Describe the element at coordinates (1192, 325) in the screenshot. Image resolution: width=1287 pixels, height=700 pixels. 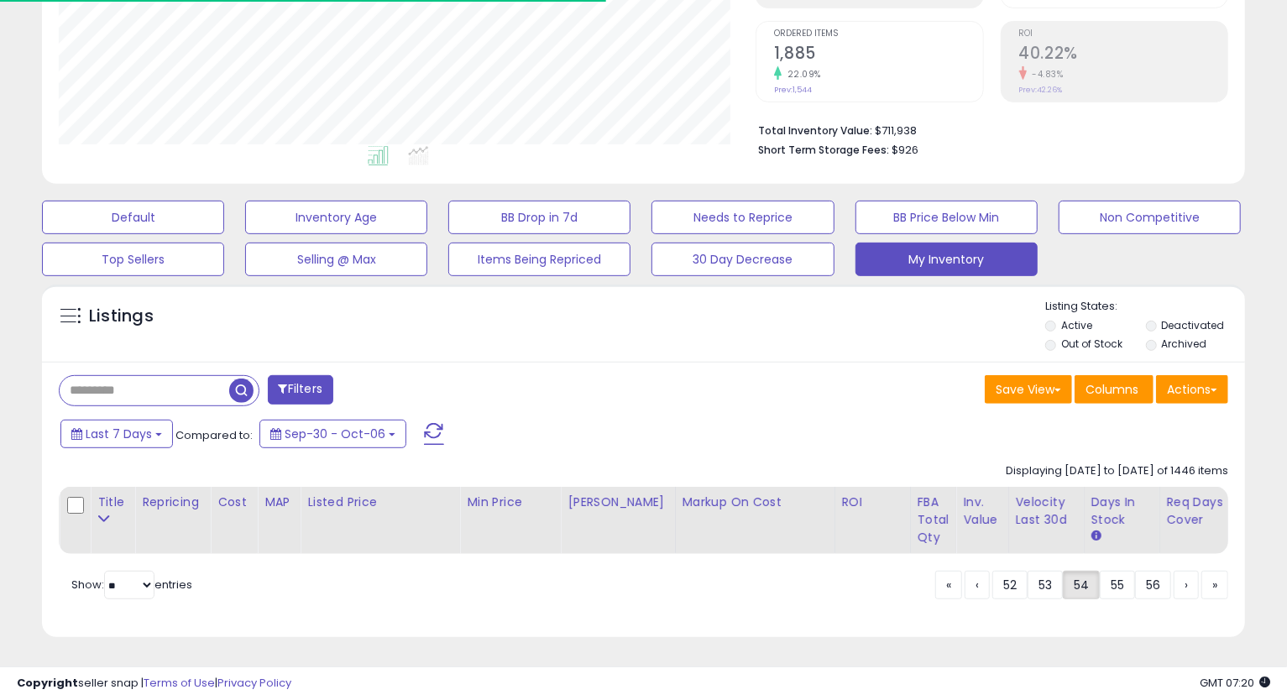
I see `label: Deactivated` at that location.